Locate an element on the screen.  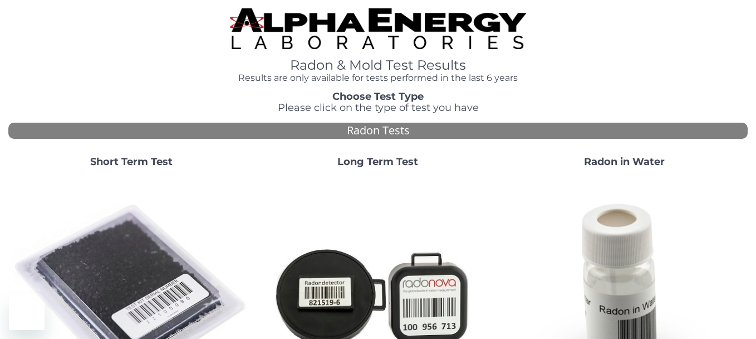
h1: Radon & Mold Test Results is located at coordinates (378, 65).